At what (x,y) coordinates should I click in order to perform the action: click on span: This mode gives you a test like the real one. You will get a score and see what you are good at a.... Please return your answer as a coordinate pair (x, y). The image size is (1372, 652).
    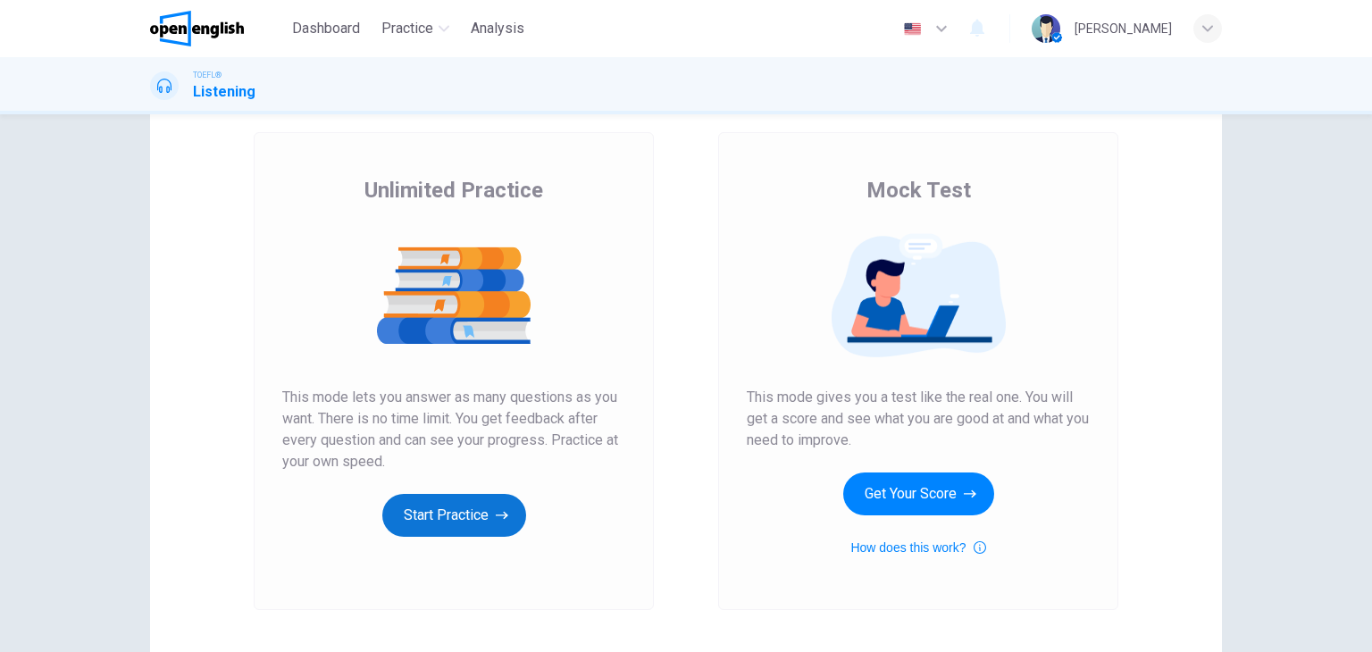
    Looking at the image, I should click on (918, 419).